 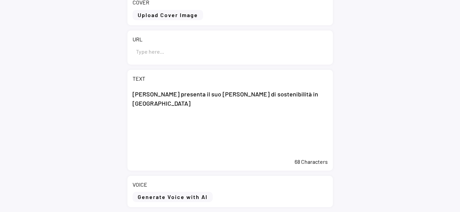 What do you see at coordinates (230, 162) in the screenshot?
I see `div: 68 Characters` at bounding box center [230, 162].